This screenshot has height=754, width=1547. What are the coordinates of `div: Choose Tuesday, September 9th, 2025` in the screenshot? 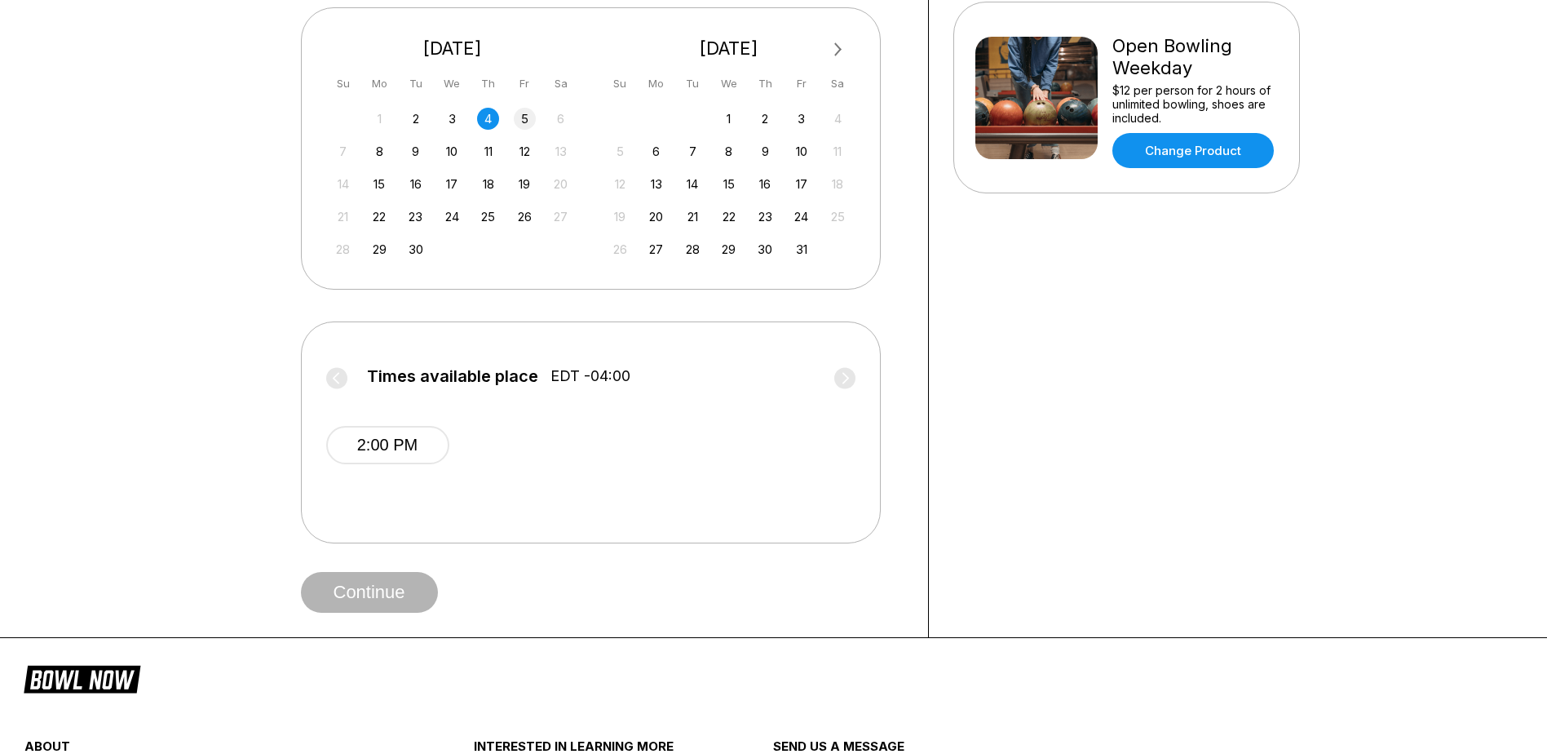 It's located at (415, 151).